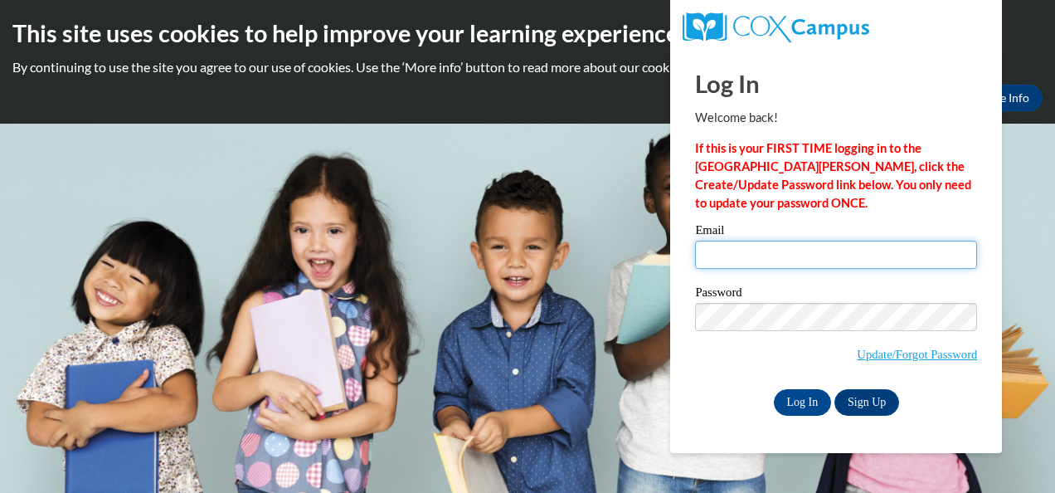 This screenshot has width=1055, height=493. I want to click on a: More Info, so click(1003, 98).